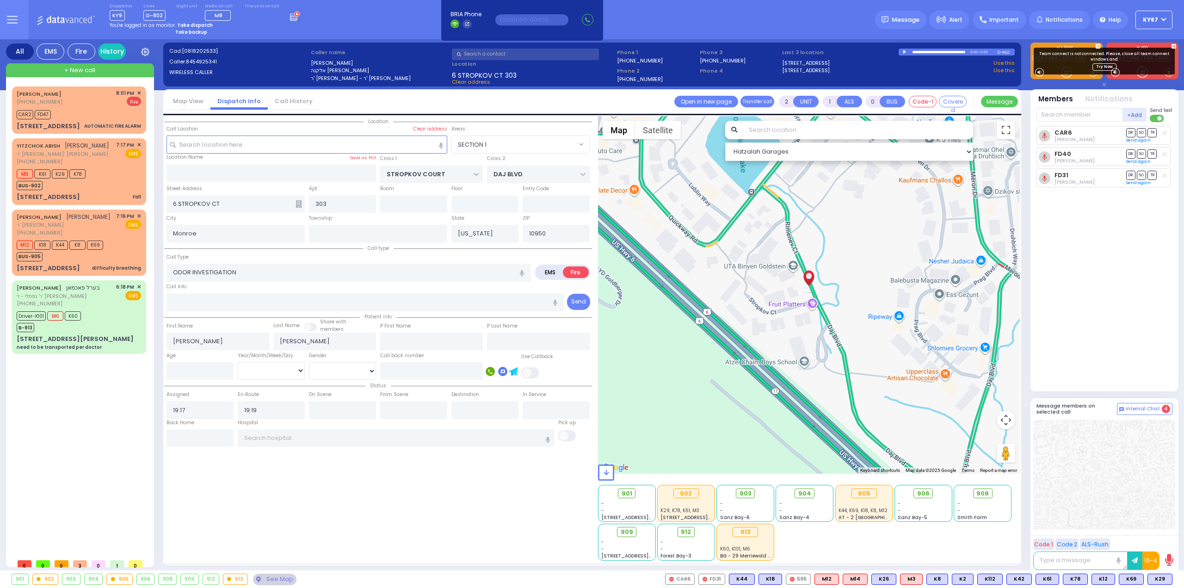  Describe the element at coordinates (320, 394) in the screenshot. I see `label: On Scene` at that location.